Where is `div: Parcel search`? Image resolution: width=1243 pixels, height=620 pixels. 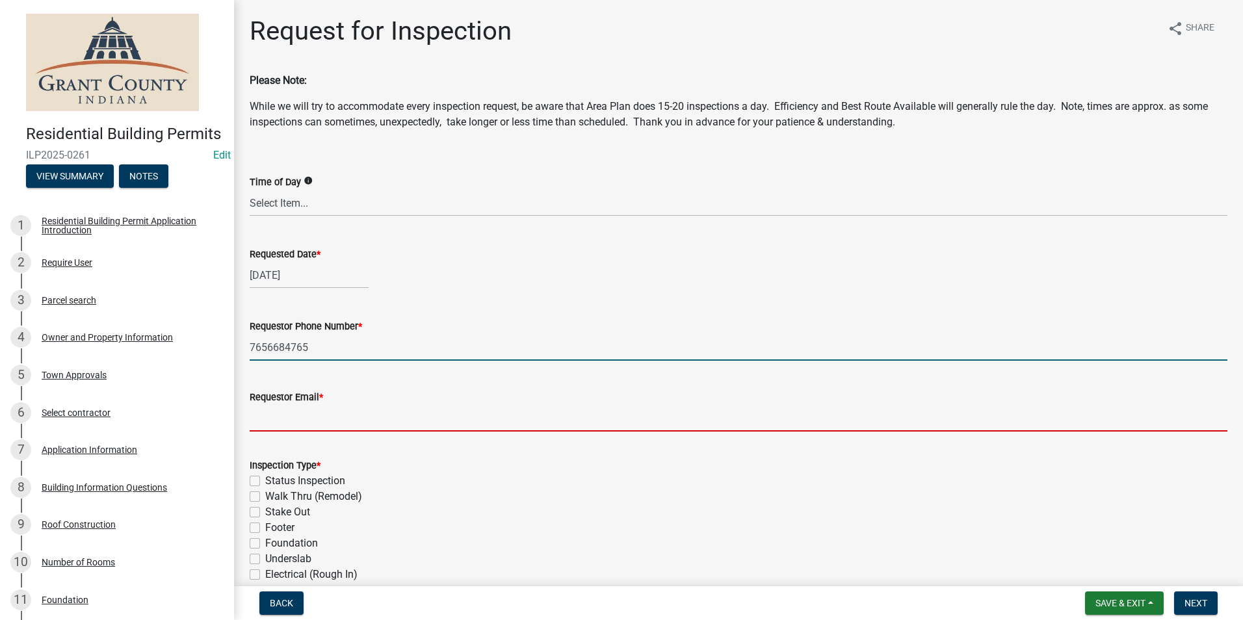
div: Parcel search is located at coordinates (69, 300).